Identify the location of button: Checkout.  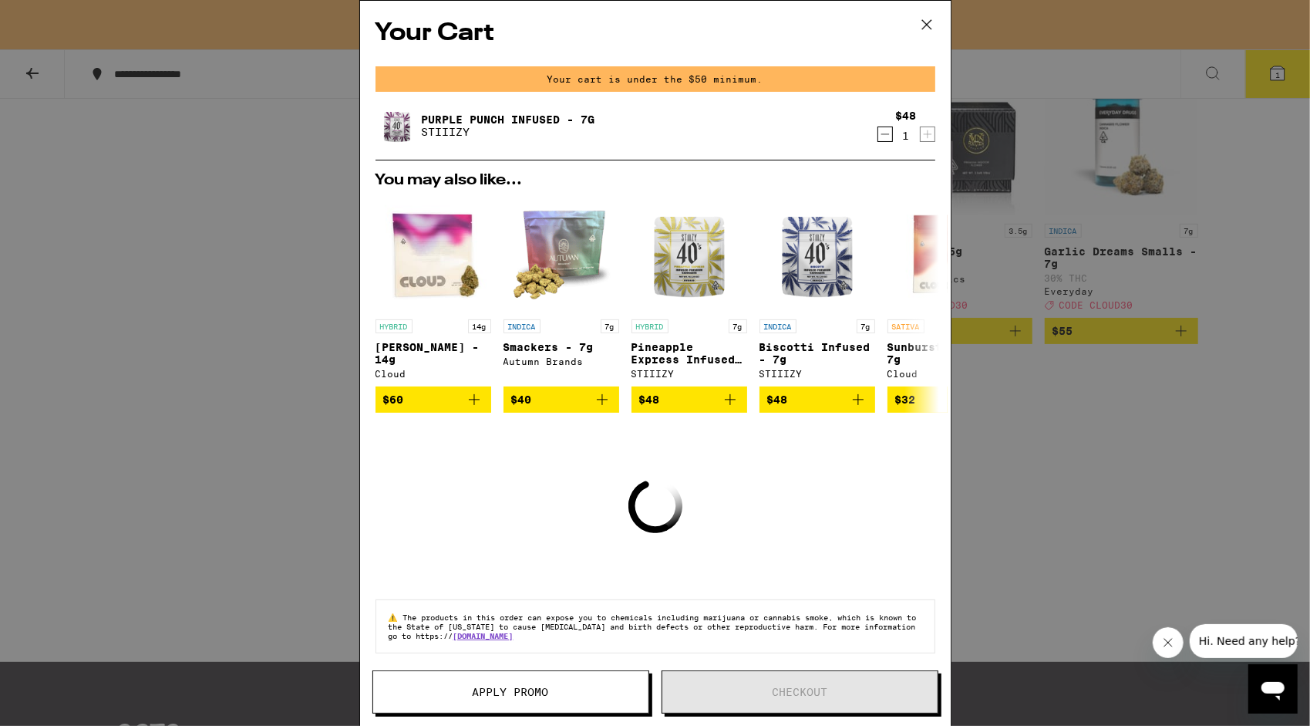
(800, 692).